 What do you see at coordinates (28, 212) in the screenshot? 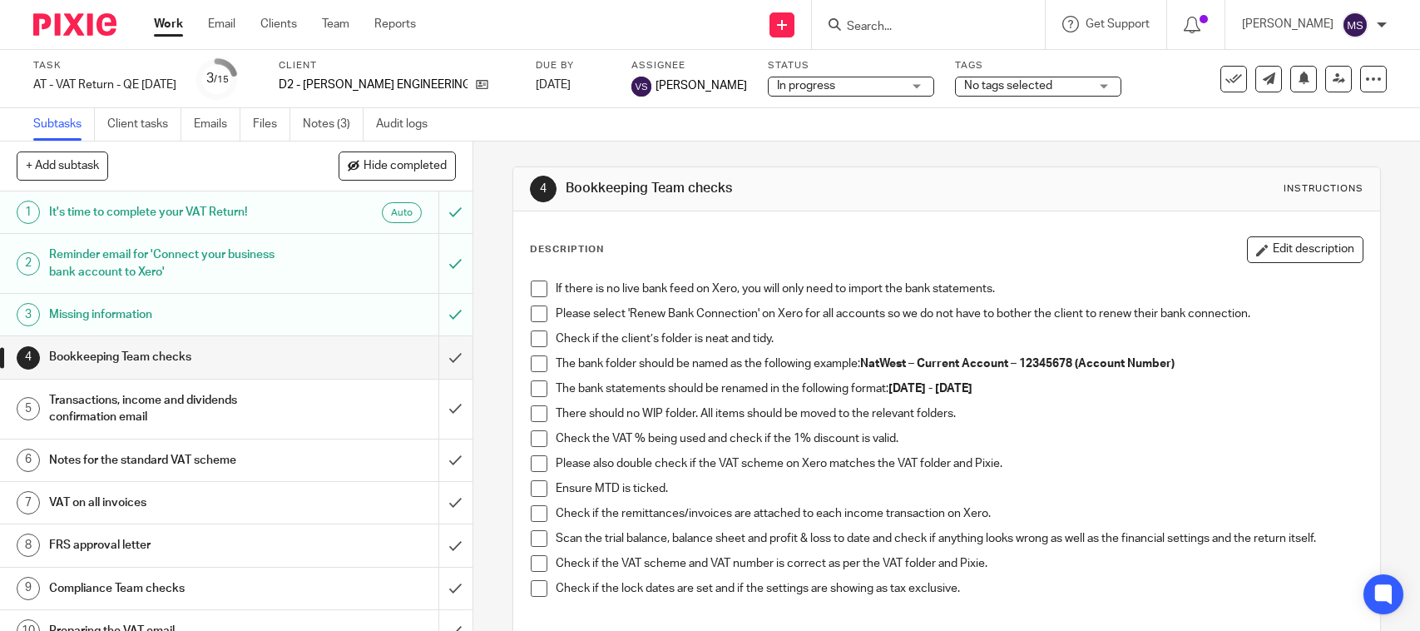
I see `div: 1` at bounding box center [28, 212].